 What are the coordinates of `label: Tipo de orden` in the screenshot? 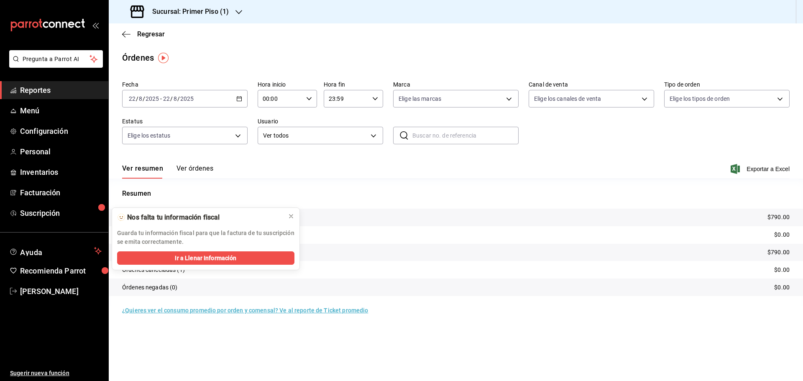 It's located at (727, 85).